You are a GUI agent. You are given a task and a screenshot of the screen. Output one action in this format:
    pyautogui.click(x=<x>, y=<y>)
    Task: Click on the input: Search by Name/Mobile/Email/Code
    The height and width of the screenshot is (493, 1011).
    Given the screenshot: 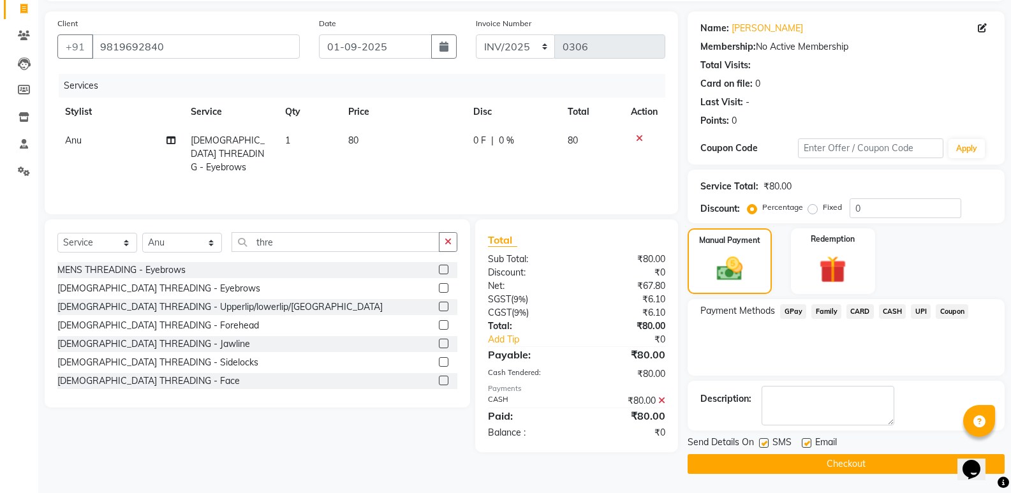 What is the action you would take?
    pyautogui.click(x=196, y=47)
    